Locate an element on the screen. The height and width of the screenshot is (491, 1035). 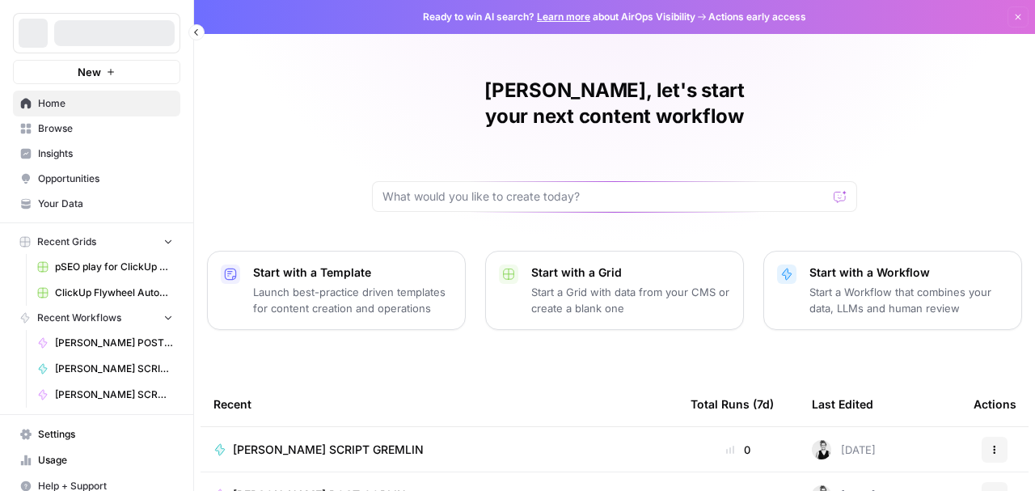
a: Browse is located at coordinates (96, 129).